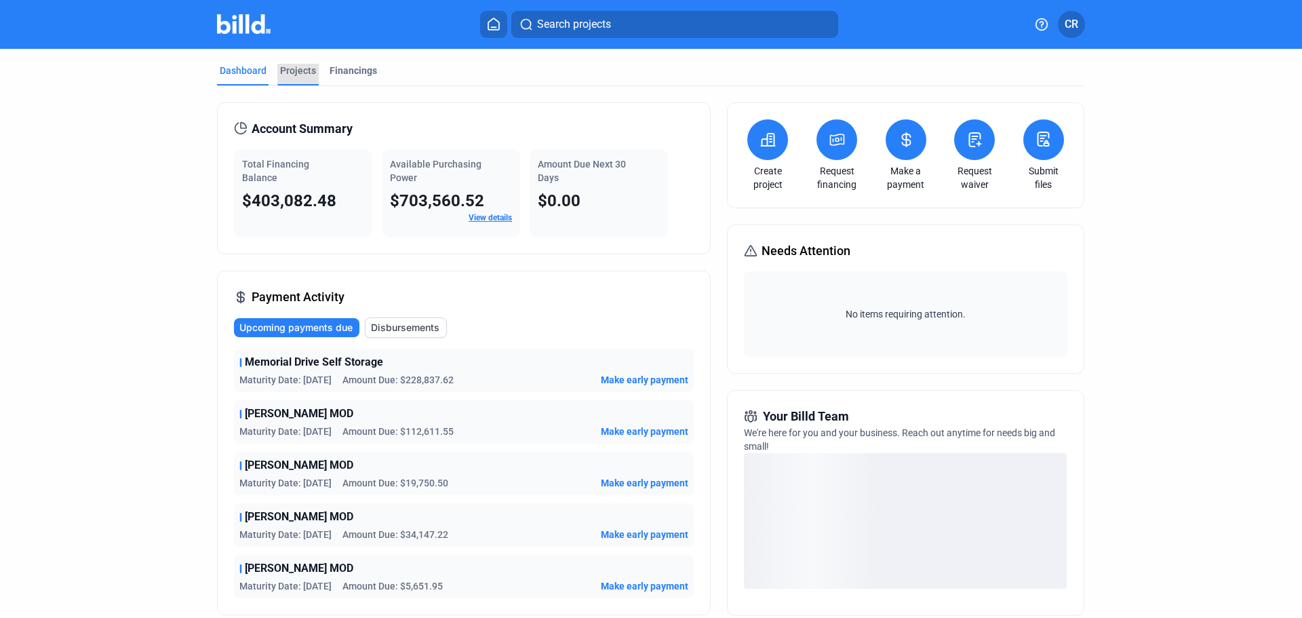  I want to click on span: Memorial Drive Self Storage, so click(314, 362).